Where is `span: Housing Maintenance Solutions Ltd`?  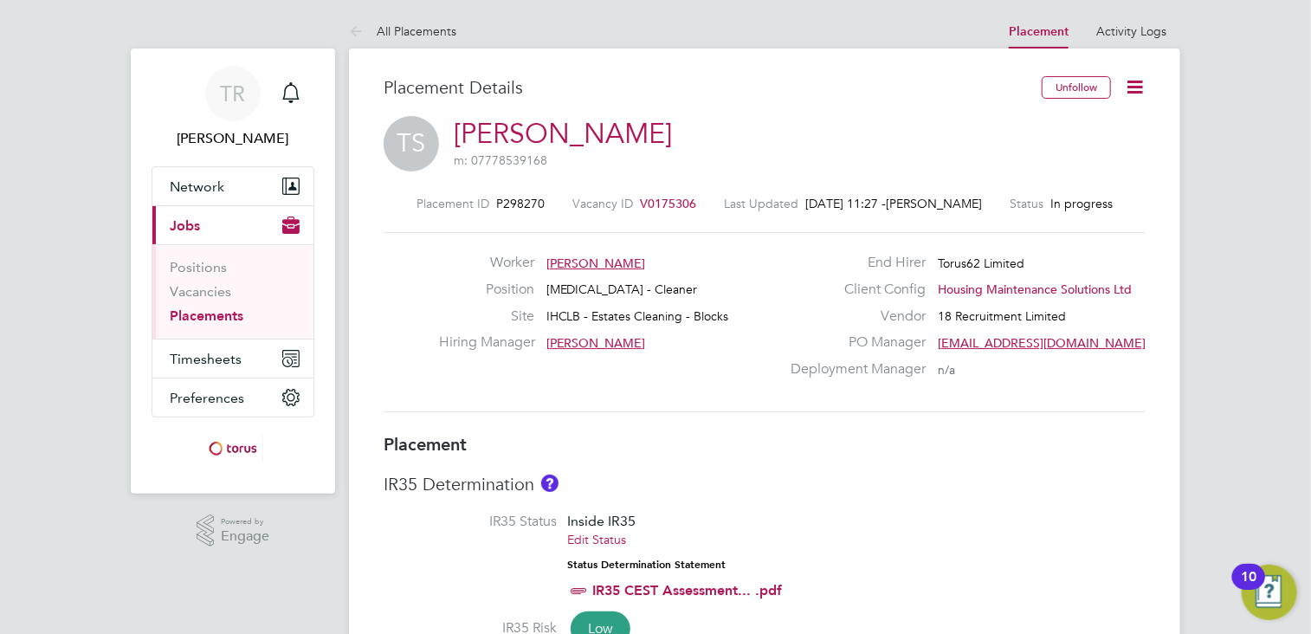 span: Housing Maintenance Solutions Ltd is located at coordinates (1035, 289).